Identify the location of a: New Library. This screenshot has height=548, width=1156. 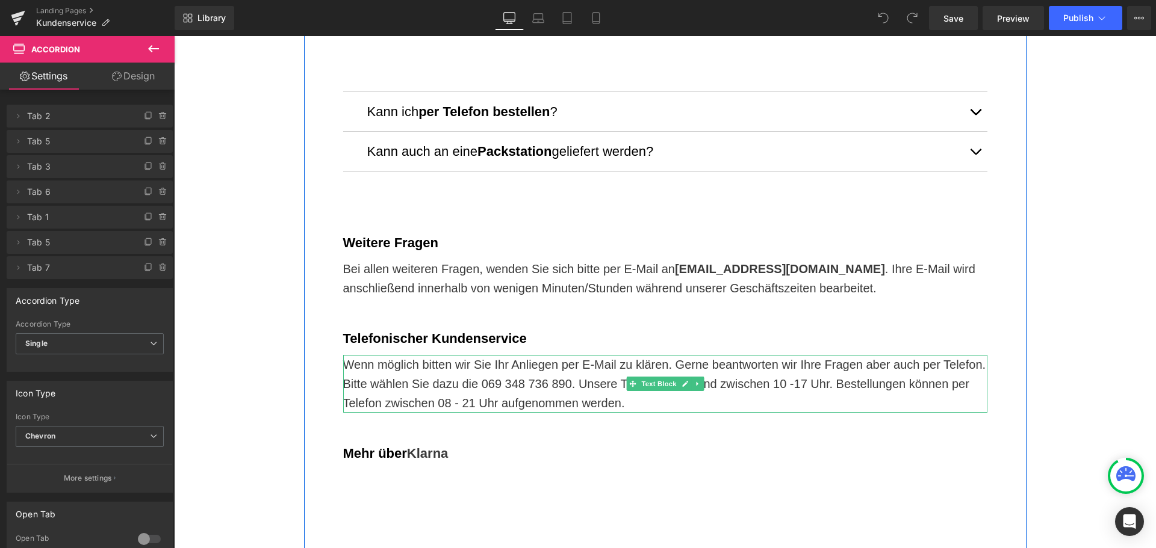
(204, 18).